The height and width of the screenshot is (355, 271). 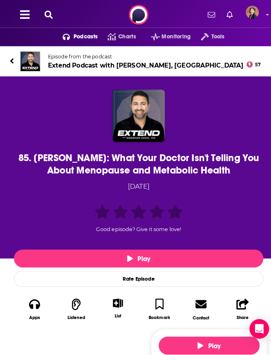 I want to click on div: Rate Episode, so click(x=136, y=273).